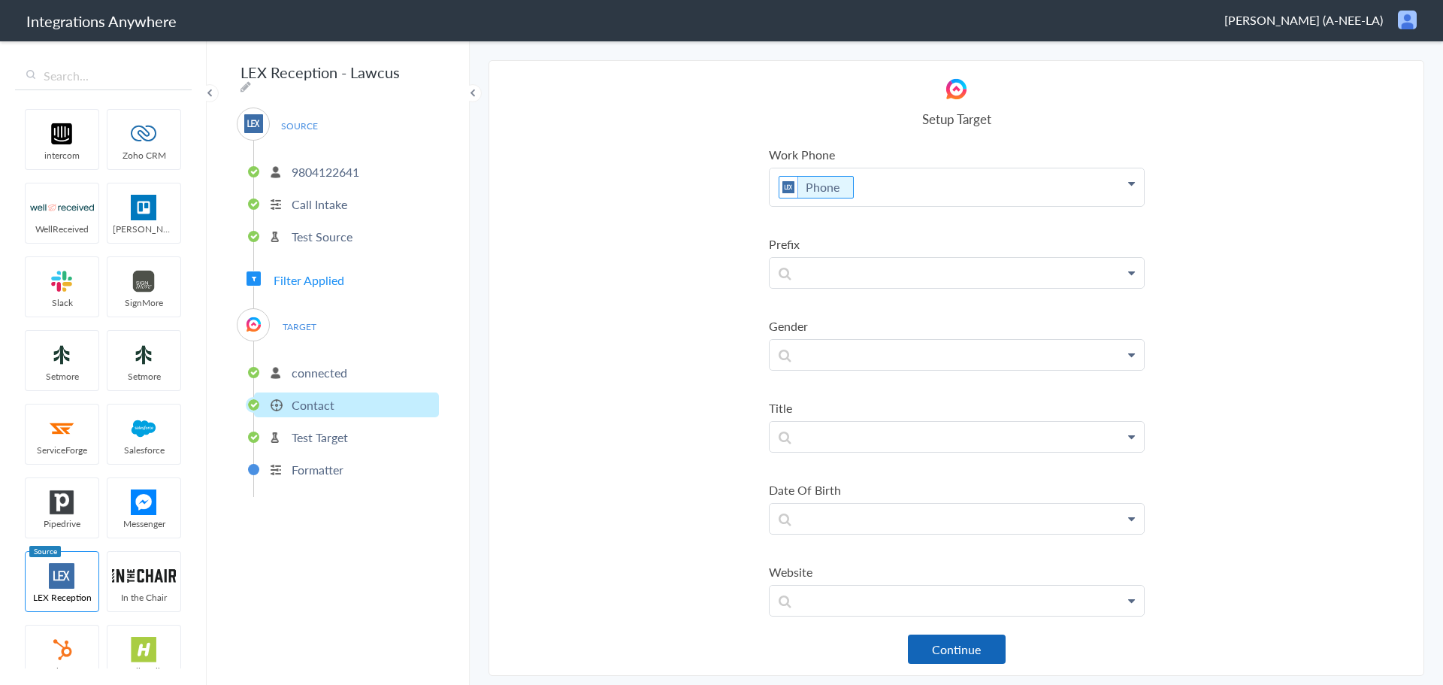 The width and height of the screenshot is (1443, 685). I want to click on p: connected, so click(319, 372).